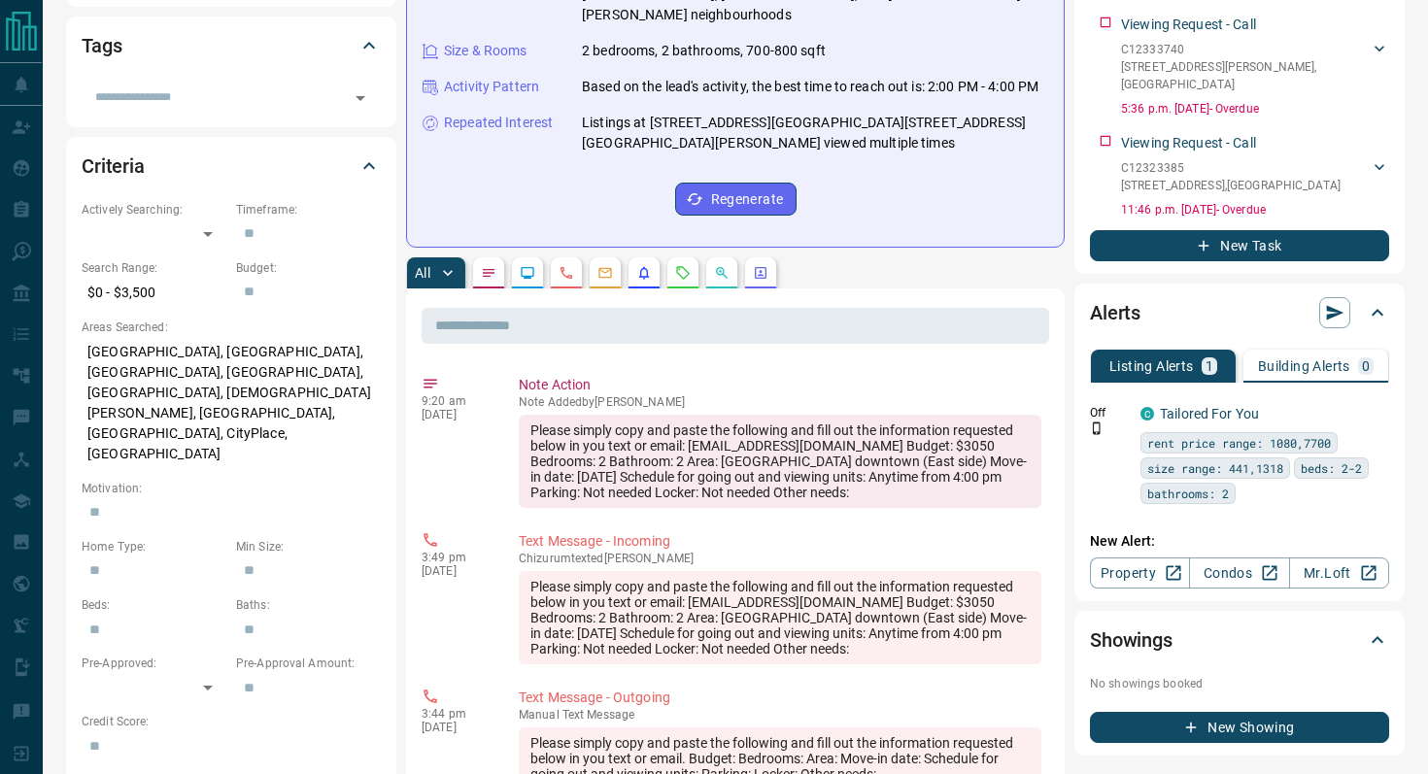 Image resolution: width=1428 pixels, height=774 pixels. What do you see at coordinates (1339, 573) in the screenshot?
I see `a: Mr.Loft` at bounding box center [1339, 573].